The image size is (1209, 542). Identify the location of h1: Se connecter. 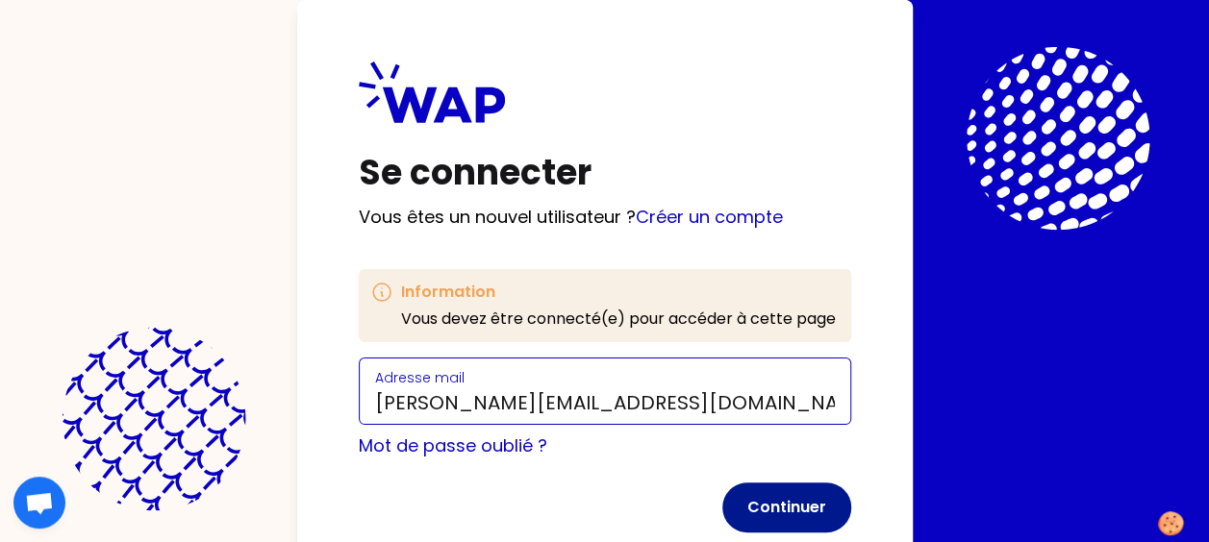
(605, 173).